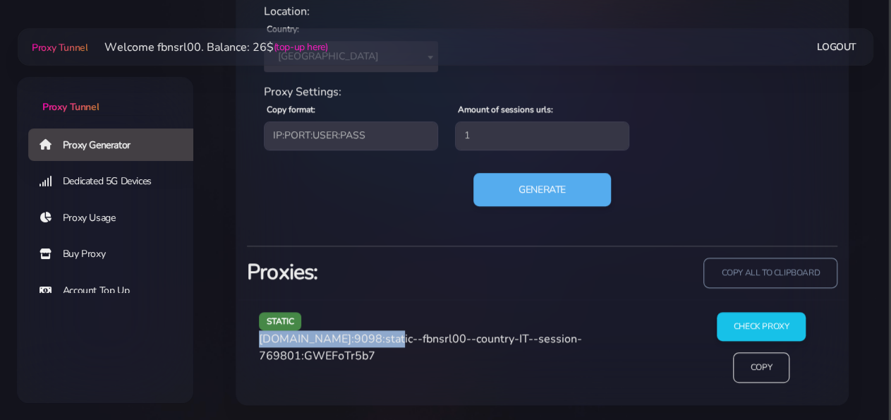 The height and width of the screenshot is (420, 891). What do you see at coordinates (116, 291) in the screenshot?
I see `a: Account Top Up` at bounding box center [116, 291].